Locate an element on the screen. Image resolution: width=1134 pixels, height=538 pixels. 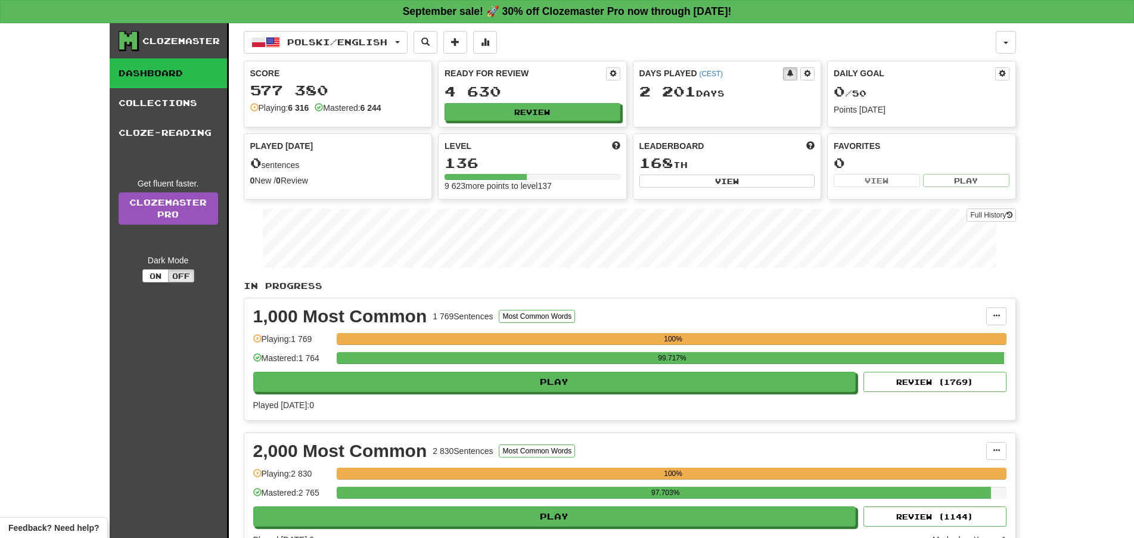
strong: 6 316 is located at coordinates (298, 108).